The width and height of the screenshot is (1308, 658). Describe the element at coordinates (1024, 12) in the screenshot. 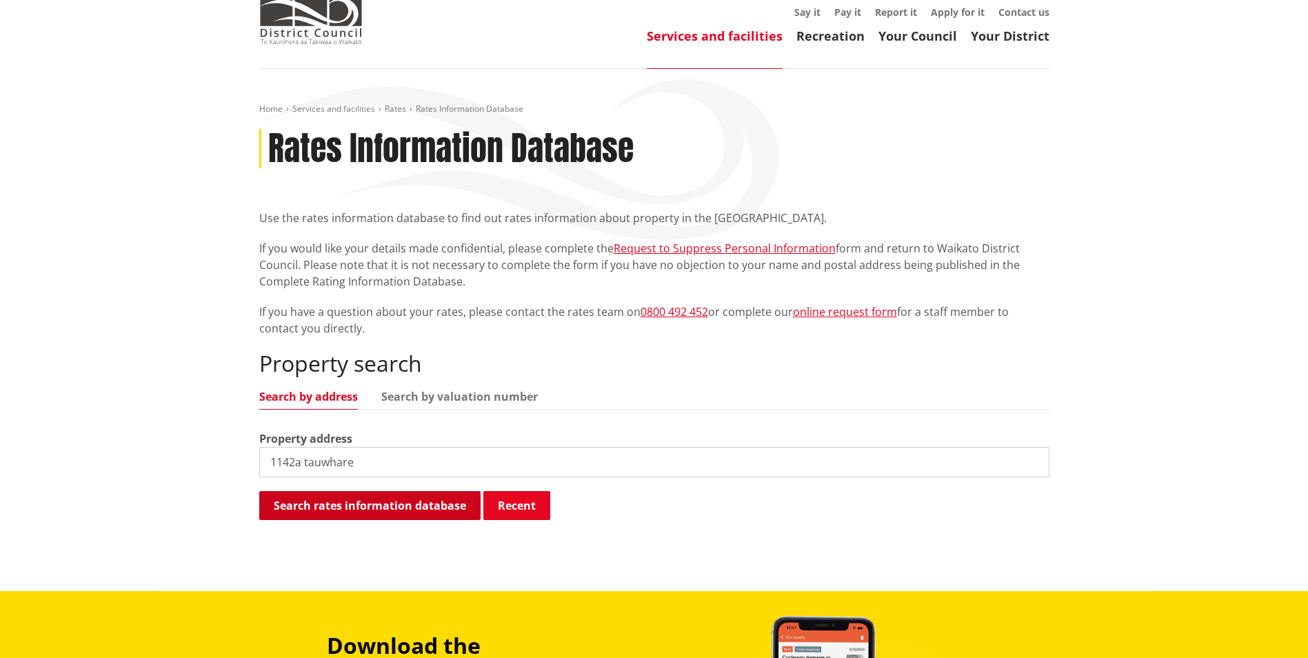

I see `a: Contact us` at that location.